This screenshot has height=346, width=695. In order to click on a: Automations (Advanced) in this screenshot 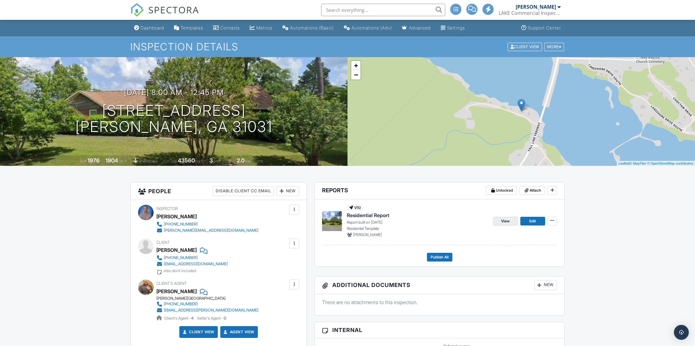, I will do `click(368, 28)`.